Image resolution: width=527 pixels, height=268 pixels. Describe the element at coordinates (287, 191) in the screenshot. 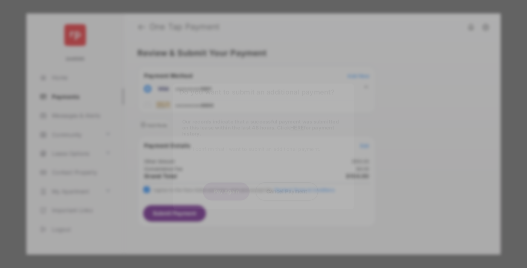

I see `button: Cancel Payment` at that location.